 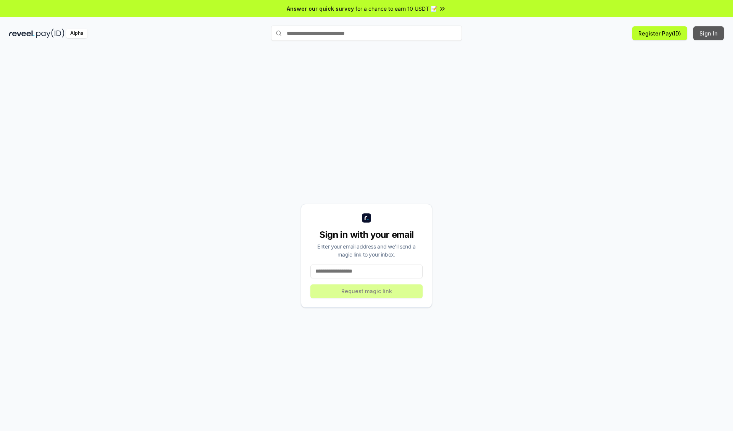 I want to click on button: Register Pay(ID), so click(x=660, y=33).